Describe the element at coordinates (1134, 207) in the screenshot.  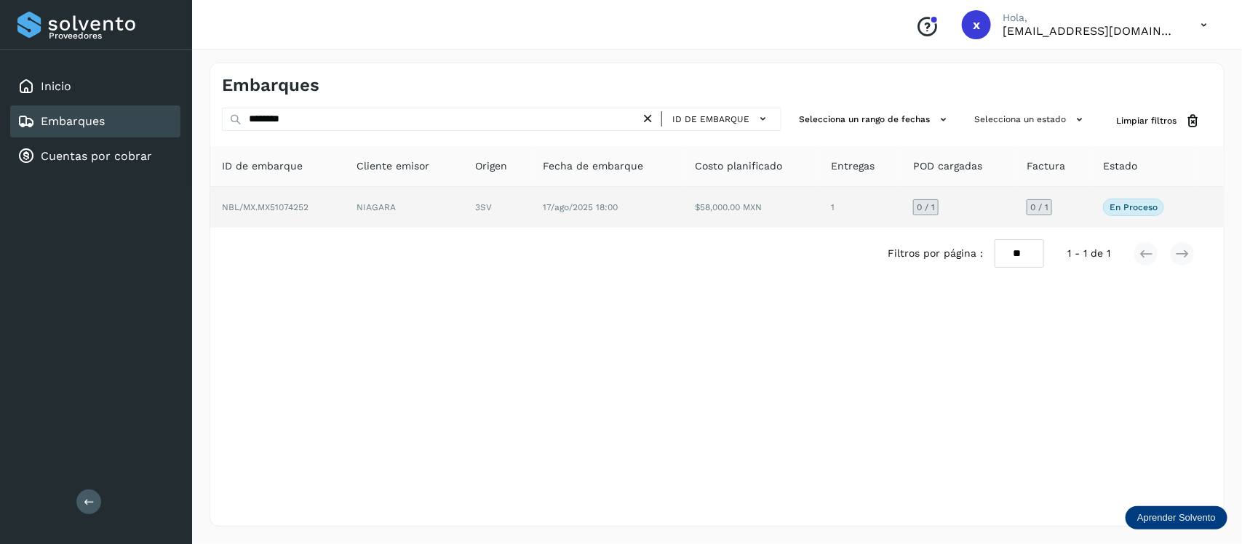
I see `p: En proceso` at that location.